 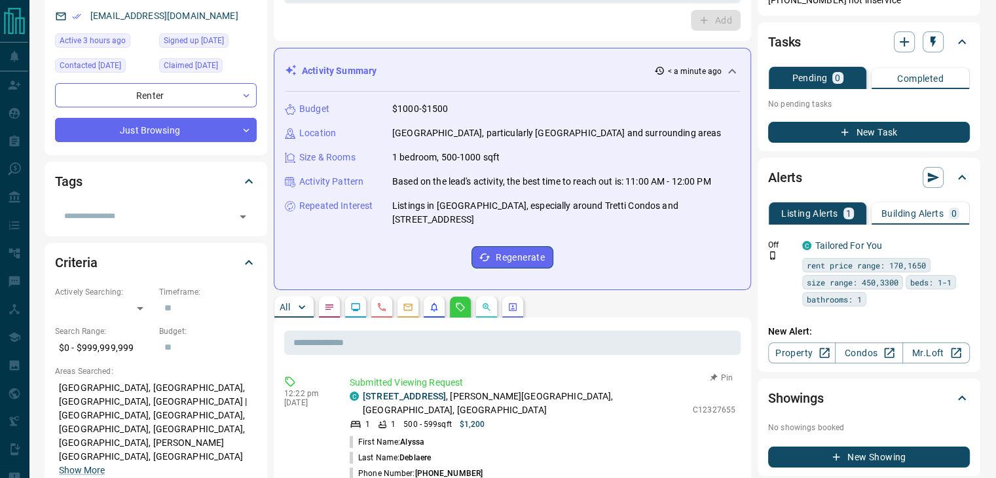 What do you see at coordinates (869, 331) in the screenshot?
I see `p: New Alert:` at bounding box center [869, 331].